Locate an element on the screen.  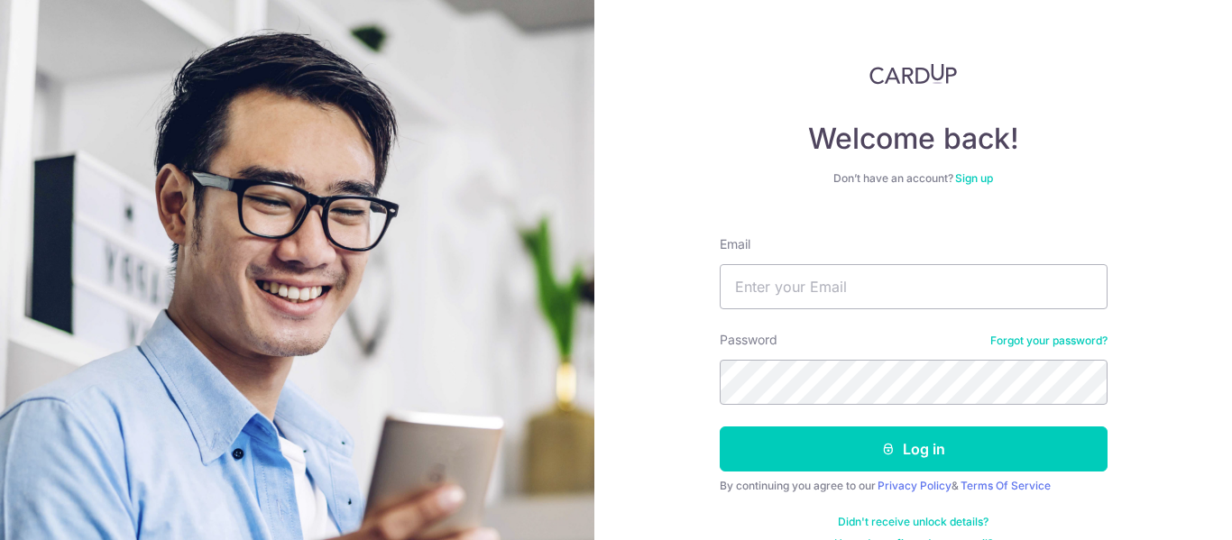
input: Enter your Email is located at coordinates (914, 287).